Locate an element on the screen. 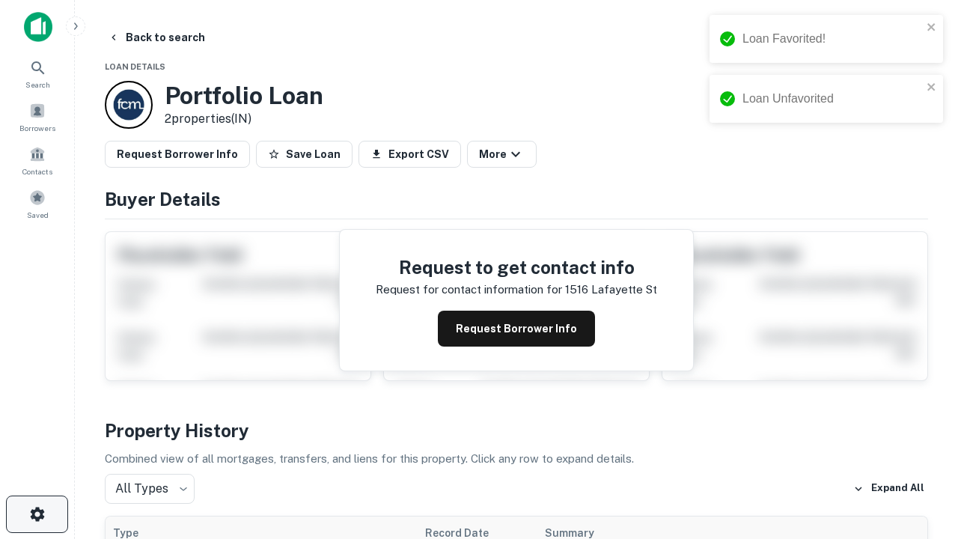 The width and height of the screenshot is (958, 539). h4: Request to get contact info is located at coordinates (516, 267).